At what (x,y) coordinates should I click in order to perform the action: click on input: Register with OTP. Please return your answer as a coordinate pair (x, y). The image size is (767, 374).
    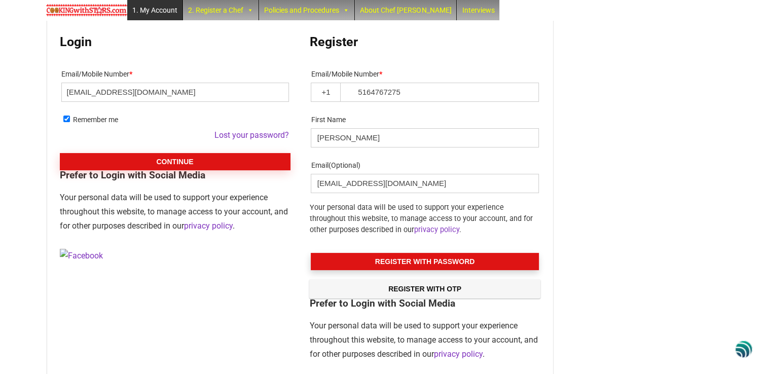
    Looking at the image, I should click on (424, 289).